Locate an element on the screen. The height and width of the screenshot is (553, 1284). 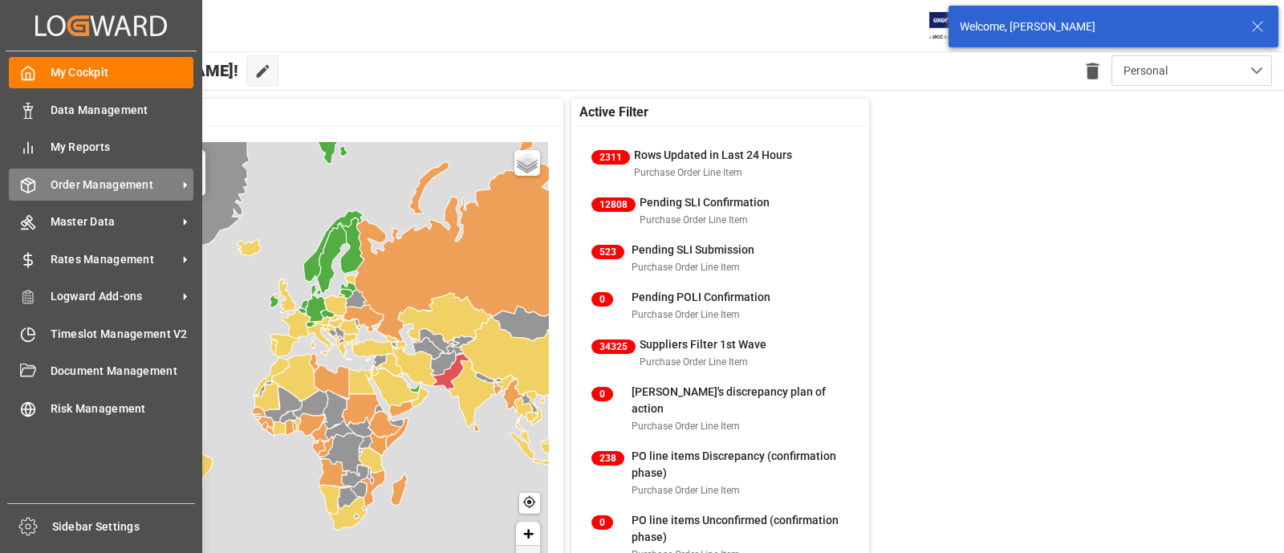
a: 12808Pending SLI ConfirmationPurchase Order Line Item is located at coordinates (720, 211).